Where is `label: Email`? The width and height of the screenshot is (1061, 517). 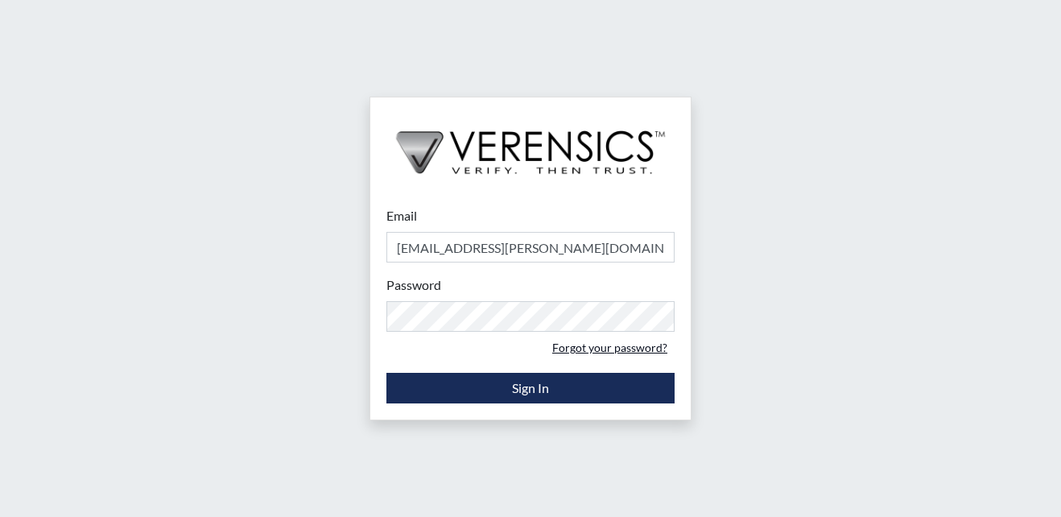 label: Email is located at coordinates (402, 216).